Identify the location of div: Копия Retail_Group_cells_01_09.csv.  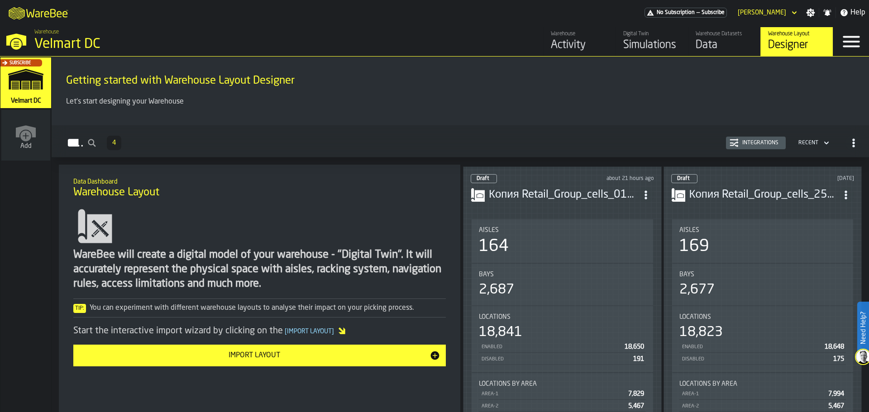
(563, 195).